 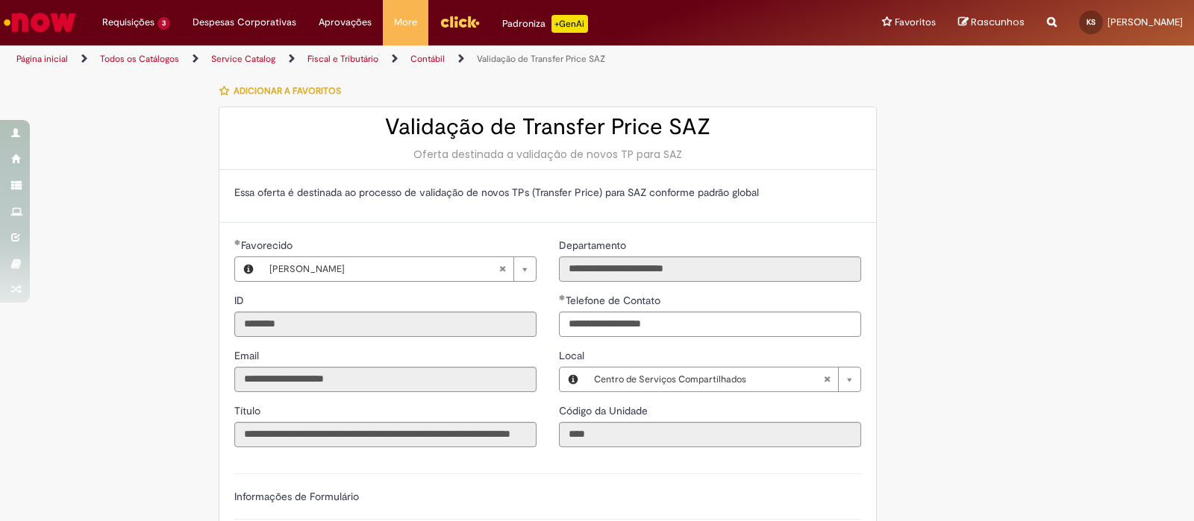 What do you see at coordinates (604, 411) in the screenshot?
I see `span: Somente leitura - Código da Unidade` at bounding box center [604, 411].